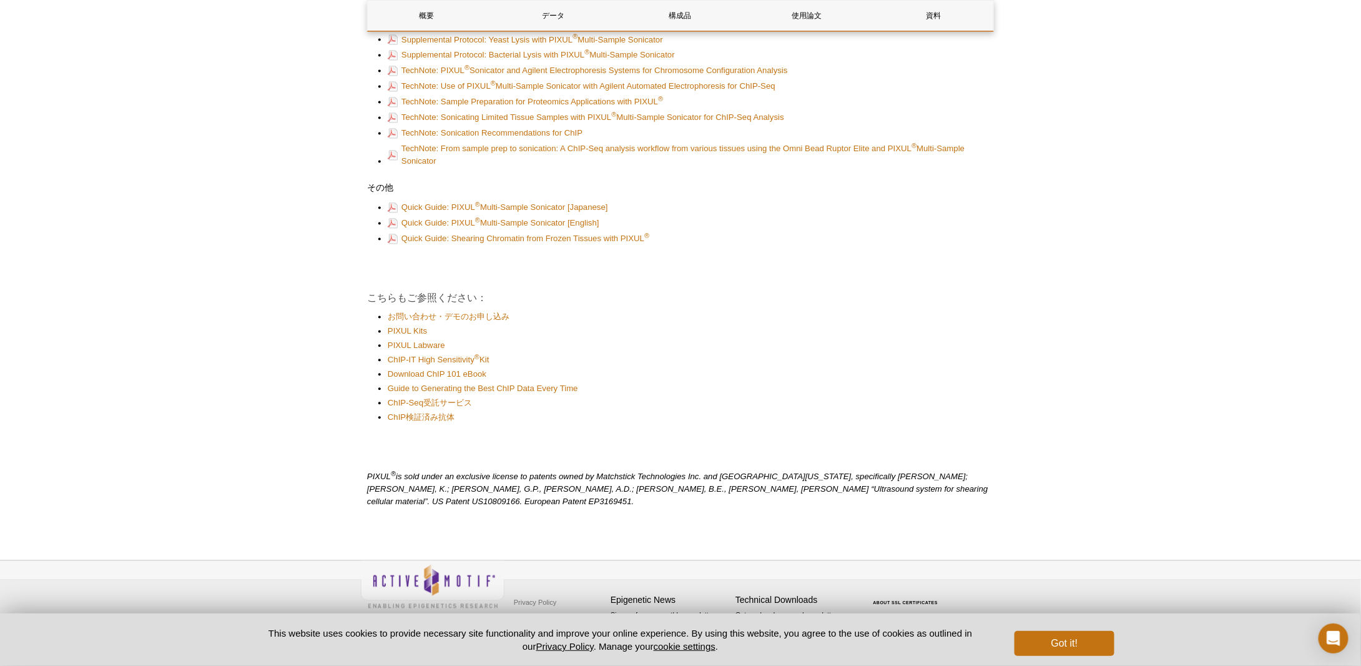 Image resolution: width=1361 pixels, height=666 pixels. Describe the element at coordinates (1334, 638) in the screenshot. I see `div: Open Intercom Messenger` at that location.